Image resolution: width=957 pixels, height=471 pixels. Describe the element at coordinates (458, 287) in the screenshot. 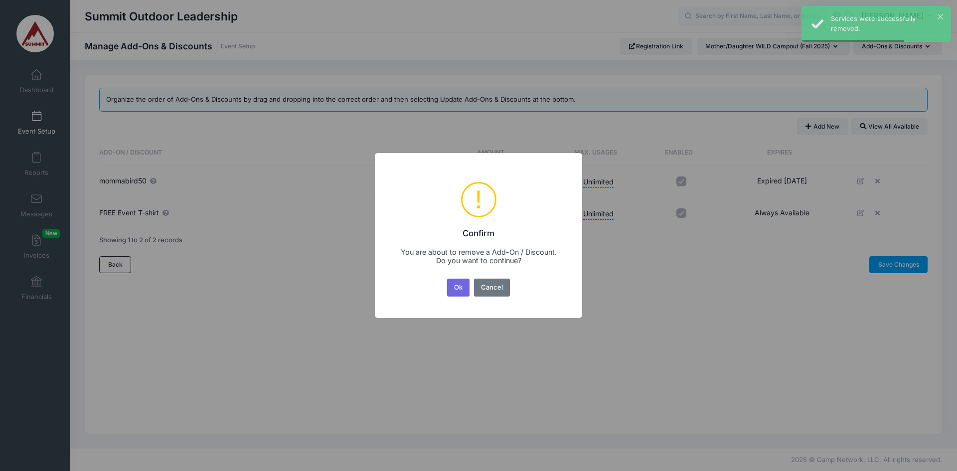

I see `button: Ok` at that location.